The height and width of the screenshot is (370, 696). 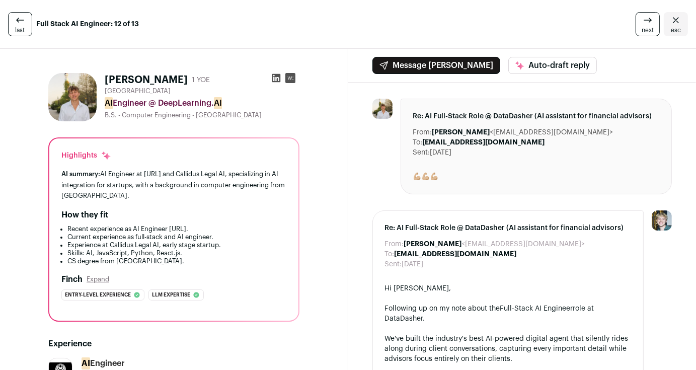 What do you see at coordinates (20, 30) in the screenshot?
I see `span: last` at bounding box center [20, 30].